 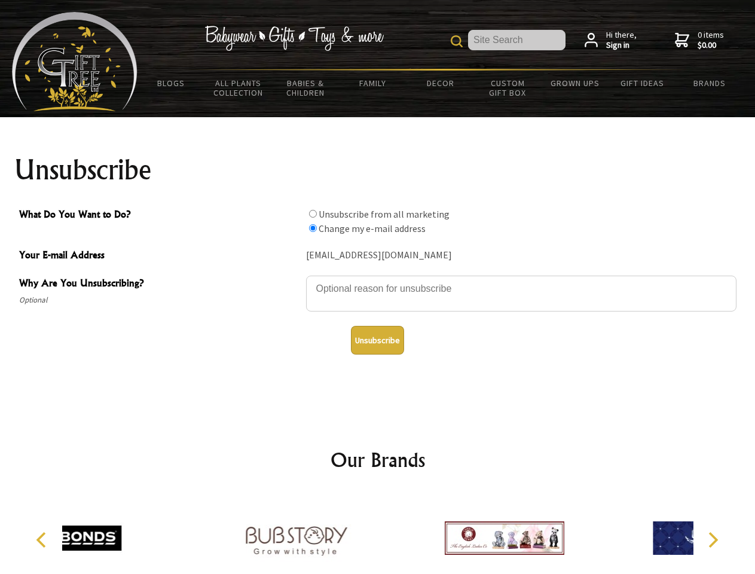 What do you see at coordinates (457, 41) in the screenshot?
I see `img: product search` at bounding box center [457, 41].